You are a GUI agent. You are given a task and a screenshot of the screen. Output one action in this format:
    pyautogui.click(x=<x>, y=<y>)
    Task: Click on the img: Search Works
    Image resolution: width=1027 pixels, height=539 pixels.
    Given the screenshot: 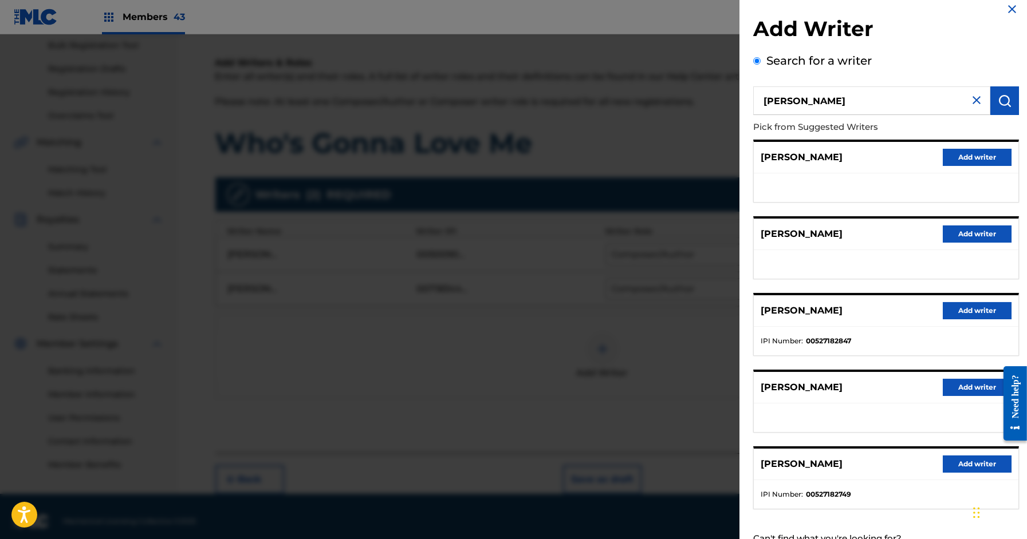 What is the action you would take?
    pyautogui.click(x=1004, y=101)
    